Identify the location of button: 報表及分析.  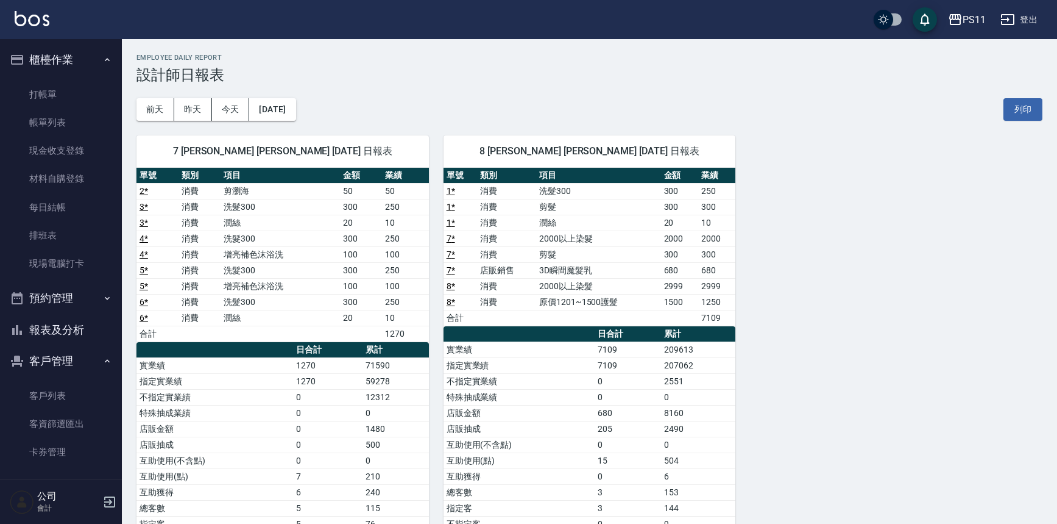
(61, 330).